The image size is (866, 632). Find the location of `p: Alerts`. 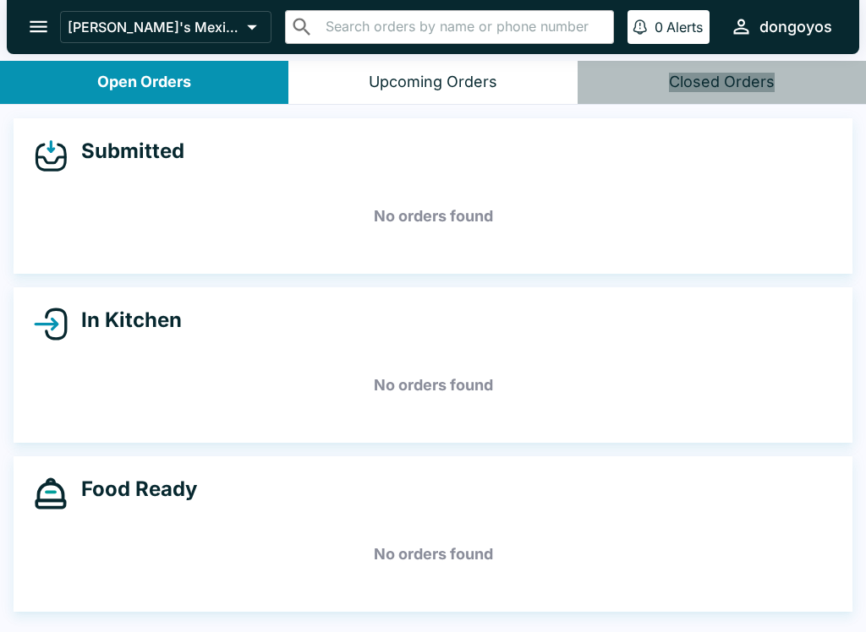

p: Alerts is located at coordinates (684, 27).